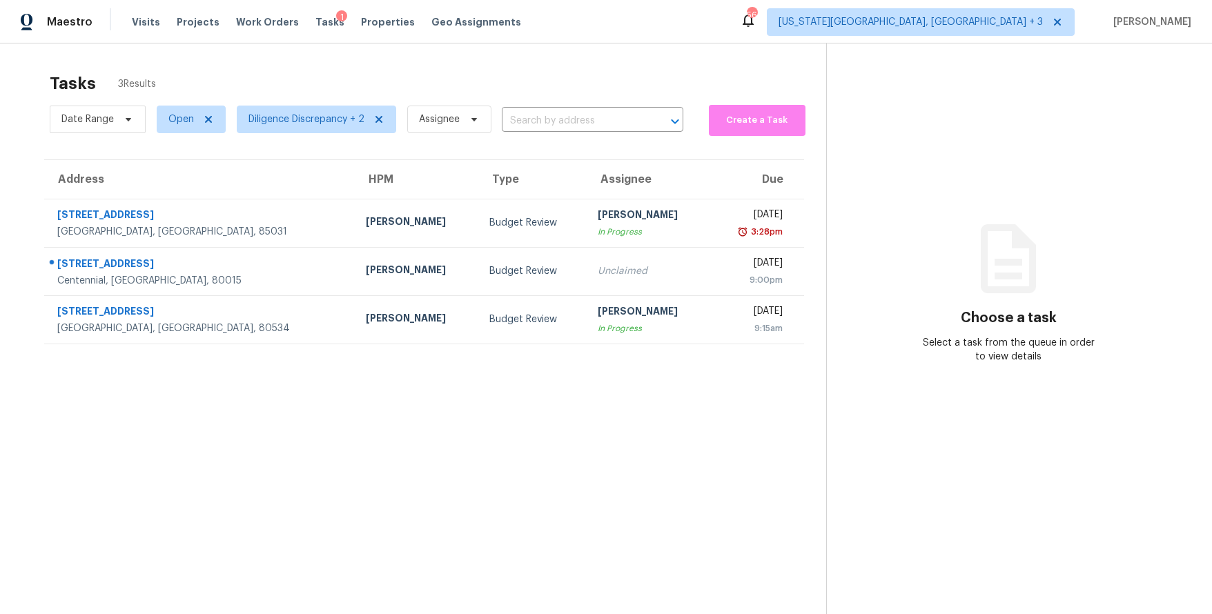 This screenshot has height=614, width=1212. I want to click on th: Address, so click(199, 179).